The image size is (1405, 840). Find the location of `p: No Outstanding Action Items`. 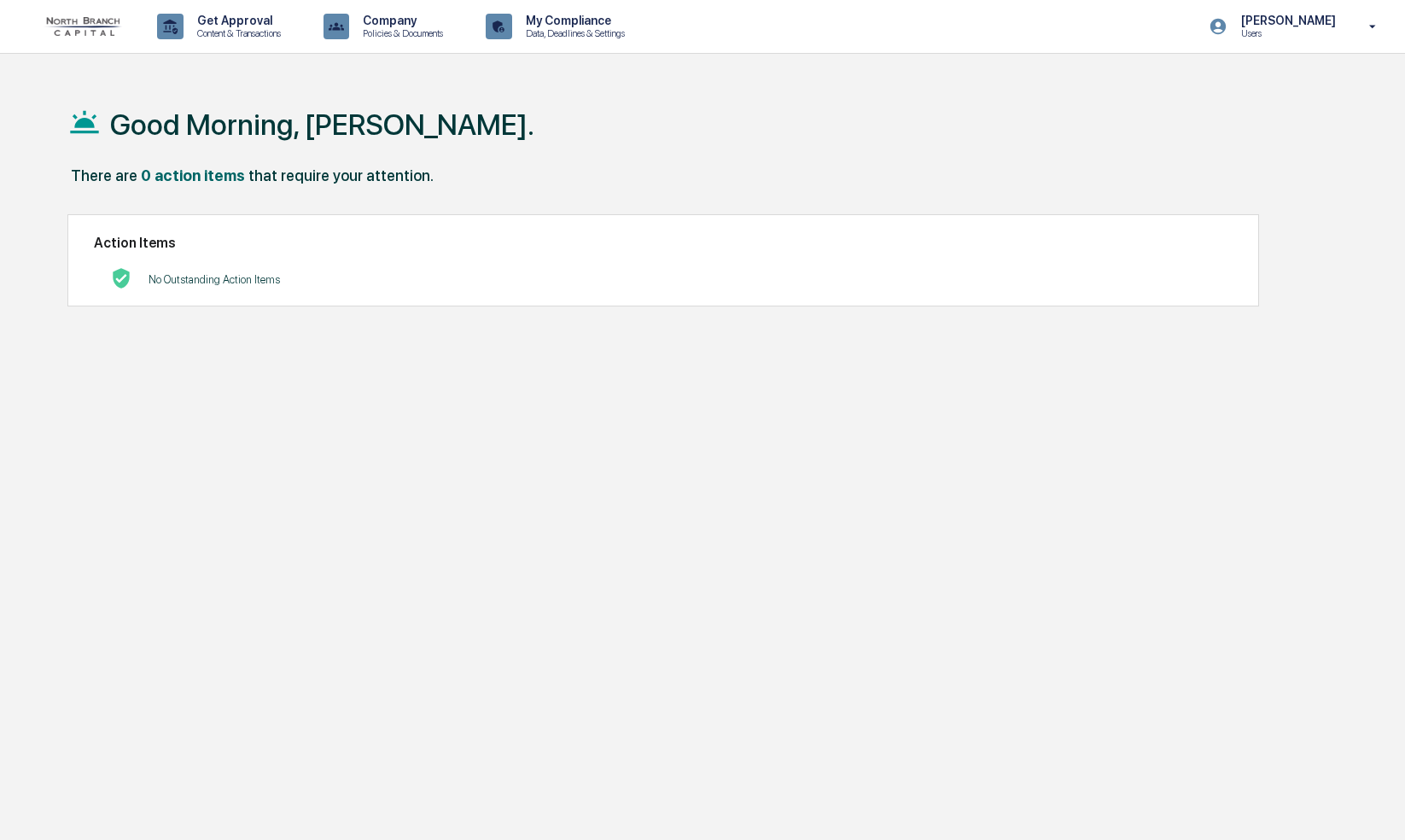

p: No Outstanding Action Items is located at coordinates (214, 279).